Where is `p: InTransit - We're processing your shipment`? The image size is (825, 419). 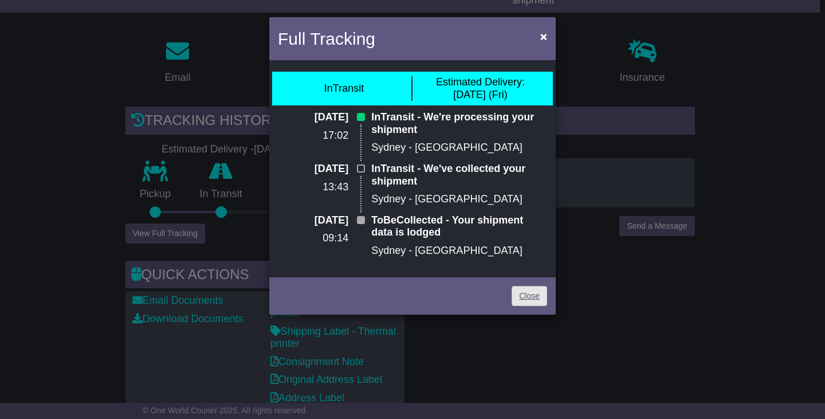
p: InTransit - We're processing your shipment is located at coordinates (459, 123).